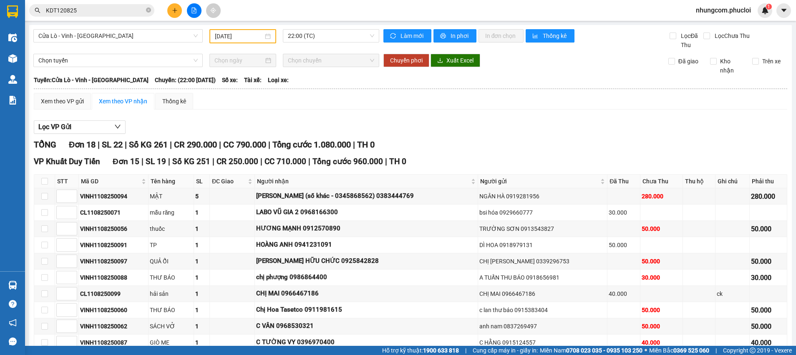 The image size is (796, 355). What do you see at coordinates (542, 213) in the screenshot?
I see `div: bsi hóa 0929660777` at bounding box center [542, 213].